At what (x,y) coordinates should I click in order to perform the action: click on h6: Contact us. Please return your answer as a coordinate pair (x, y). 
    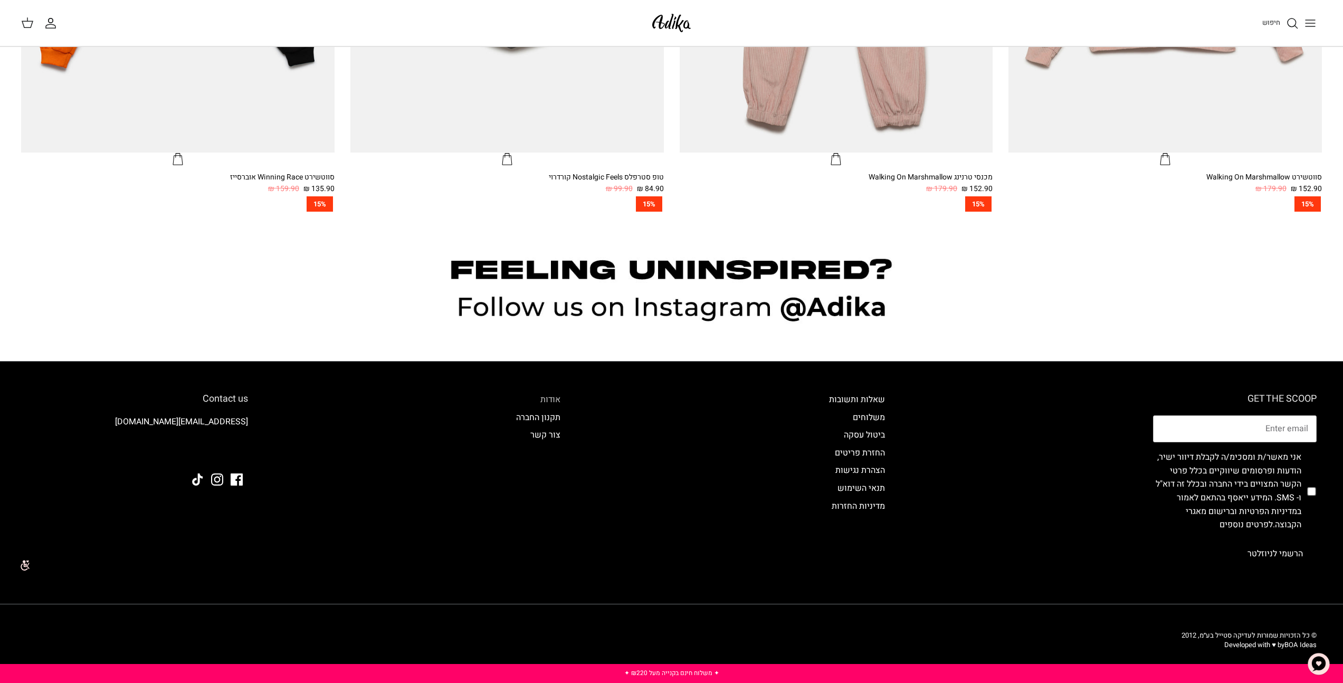
    Looking at the image, I should click on (137, 399).